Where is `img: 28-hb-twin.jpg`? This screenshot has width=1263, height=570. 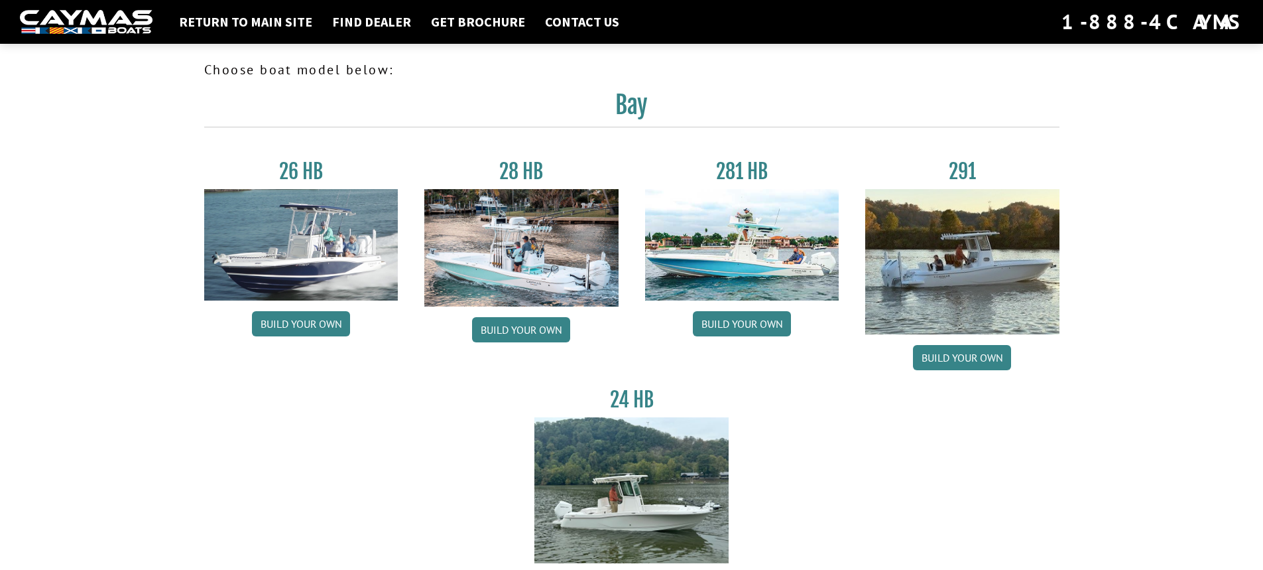 img: 28-hb-twin.jpg is located at coordinates (742, 245).